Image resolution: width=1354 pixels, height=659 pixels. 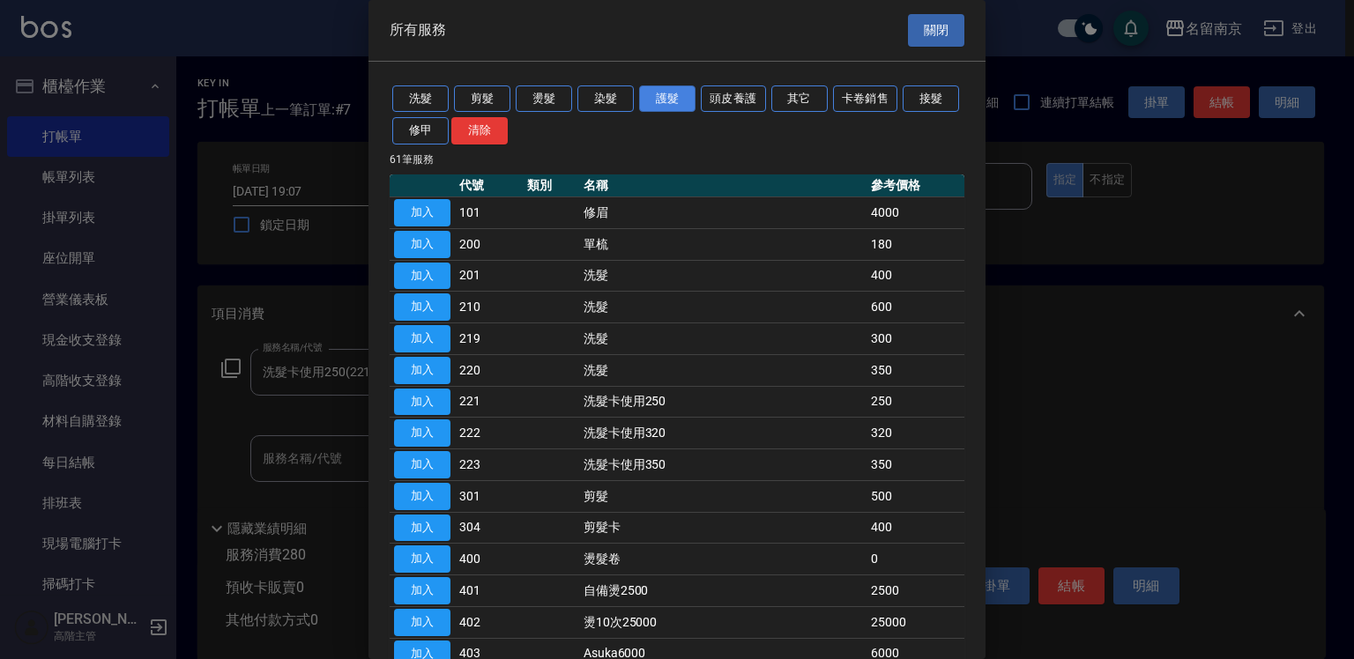 I want to click on td: 402, so click(x=488, y=622).